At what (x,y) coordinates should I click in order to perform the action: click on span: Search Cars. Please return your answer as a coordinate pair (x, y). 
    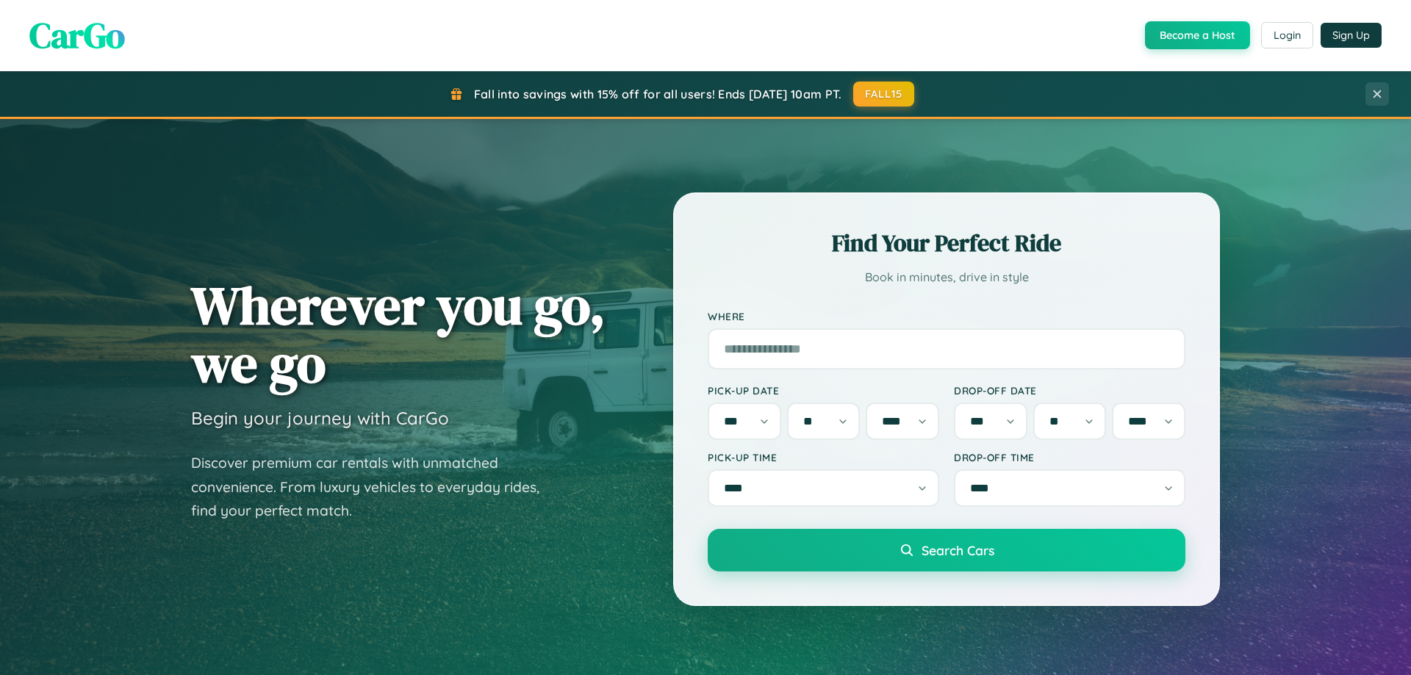
    Looking at the image, I should click on (957, 550).